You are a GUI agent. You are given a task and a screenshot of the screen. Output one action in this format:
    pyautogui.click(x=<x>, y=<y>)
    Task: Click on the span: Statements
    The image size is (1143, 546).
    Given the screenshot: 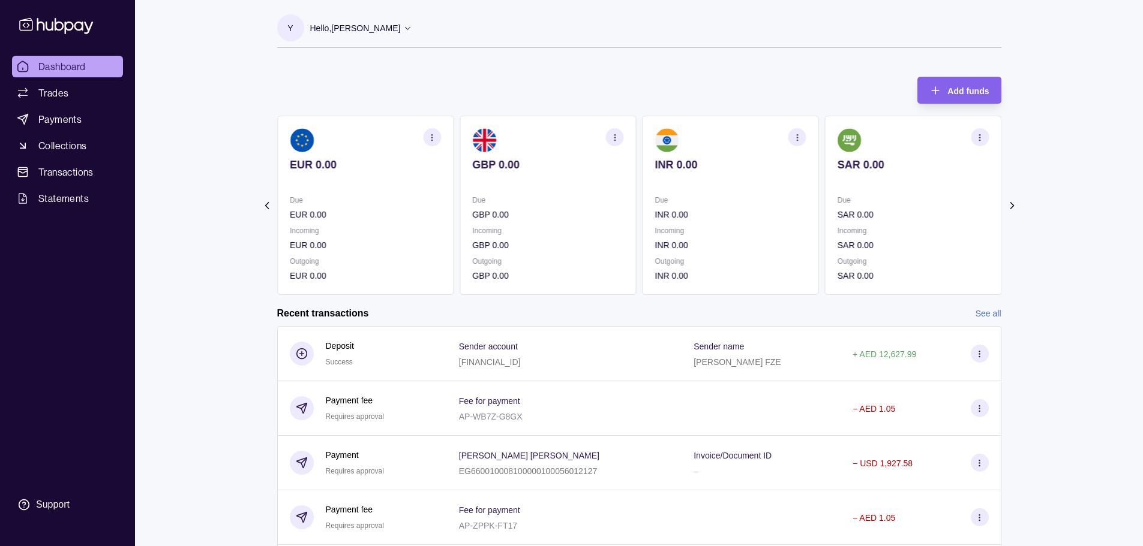 What is the action you would take?
    pyautogui.click(x=64, y=199)
    